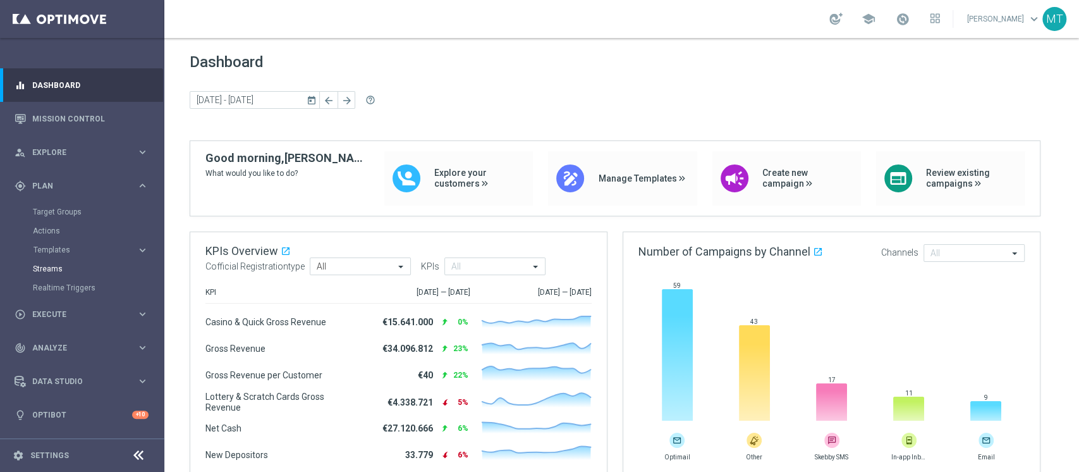 The image size is (1079, 472). Describe the element at coordinates (140, 414) in the screenshot. I see `div: +10` at that location.